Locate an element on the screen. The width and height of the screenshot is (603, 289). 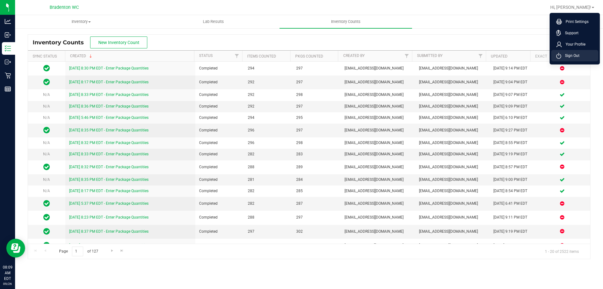
a: Lab Results is located at coordinates (213, 22).